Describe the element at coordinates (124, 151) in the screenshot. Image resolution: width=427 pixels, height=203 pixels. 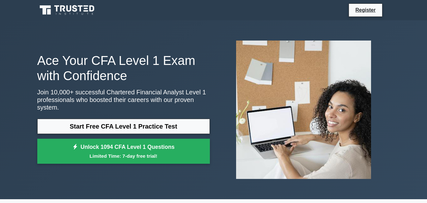
I see `a: Unlock 1094 CFA Level 1 QuestionsLimited Time: 7-day free trial!` at that location.